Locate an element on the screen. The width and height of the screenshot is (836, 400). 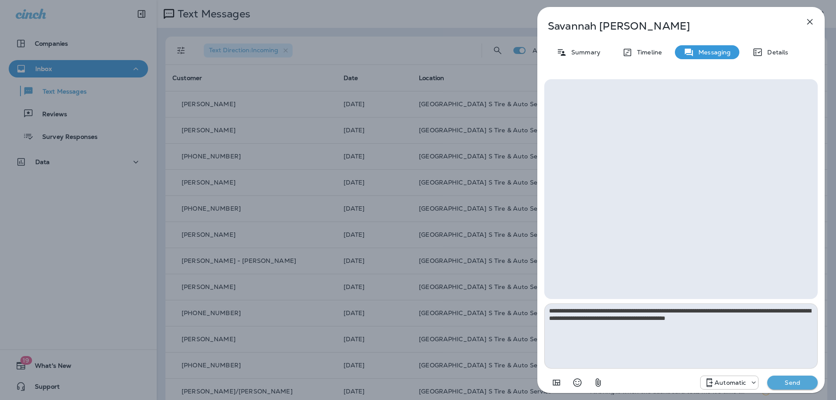
p: Send is located at coordinates (793, 383).